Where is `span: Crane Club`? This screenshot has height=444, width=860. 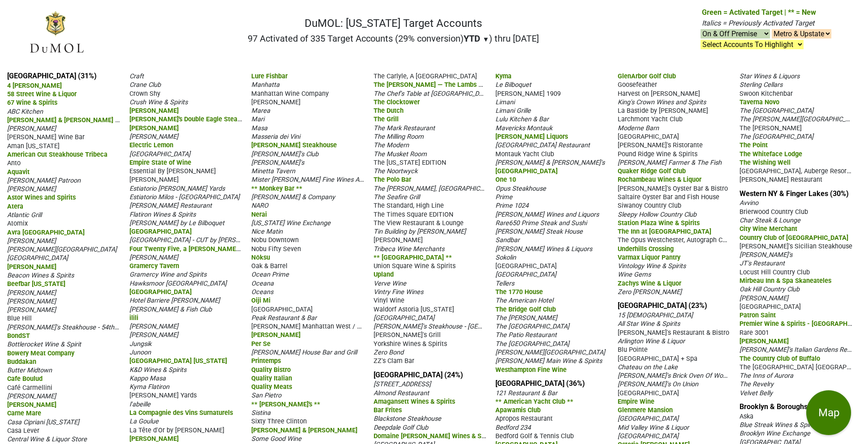 span: Crane Club is located at coordinates (145, 85).